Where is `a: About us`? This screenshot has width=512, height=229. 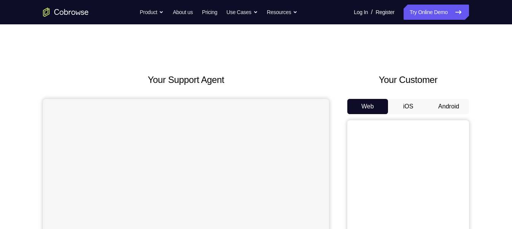 a: About us is located at coordinates (182, 12).